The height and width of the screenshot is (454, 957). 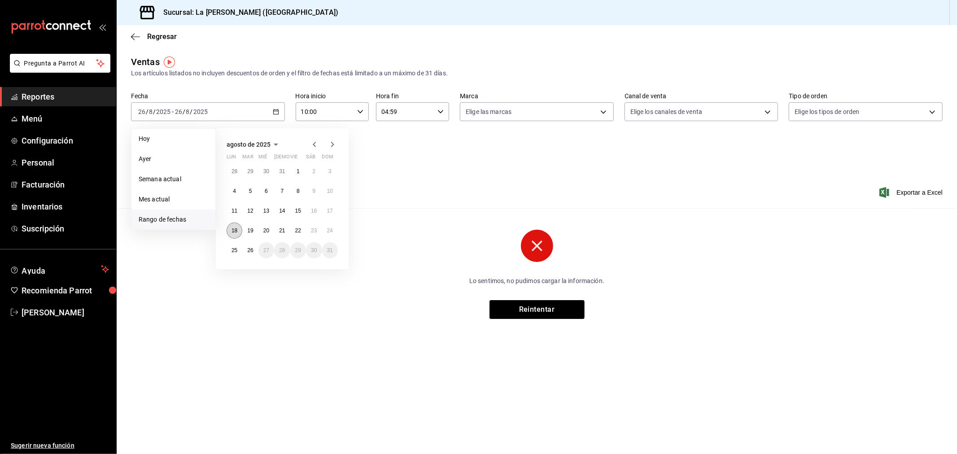 What do you see at coordinates (173, 139) in the screenshot?
I see `span: Hoy` at bounding box center [173, 139].